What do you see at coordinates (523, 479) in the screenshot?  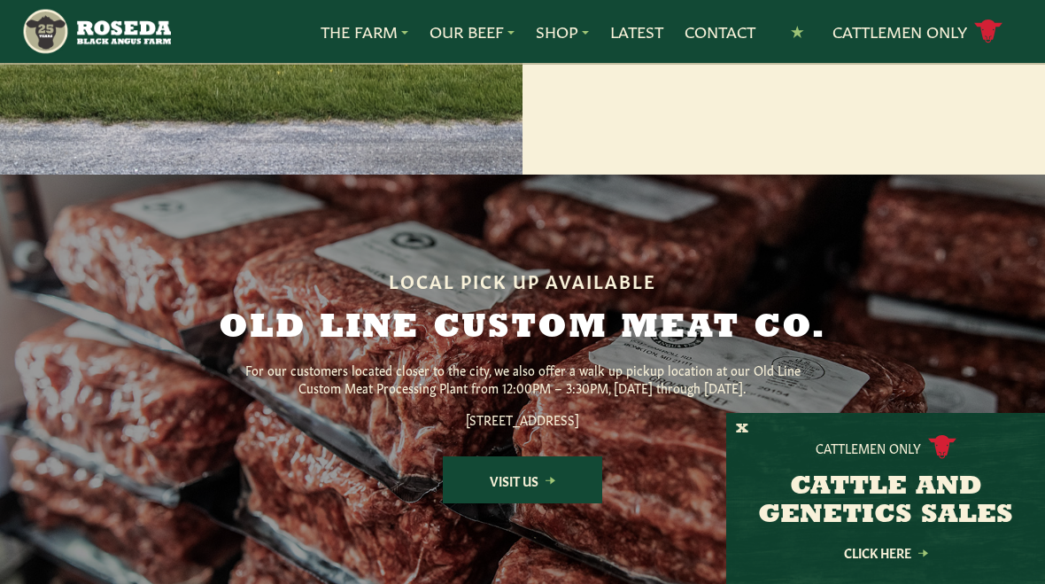 I see `a: Visit Us` at bounding box center [523, 479].